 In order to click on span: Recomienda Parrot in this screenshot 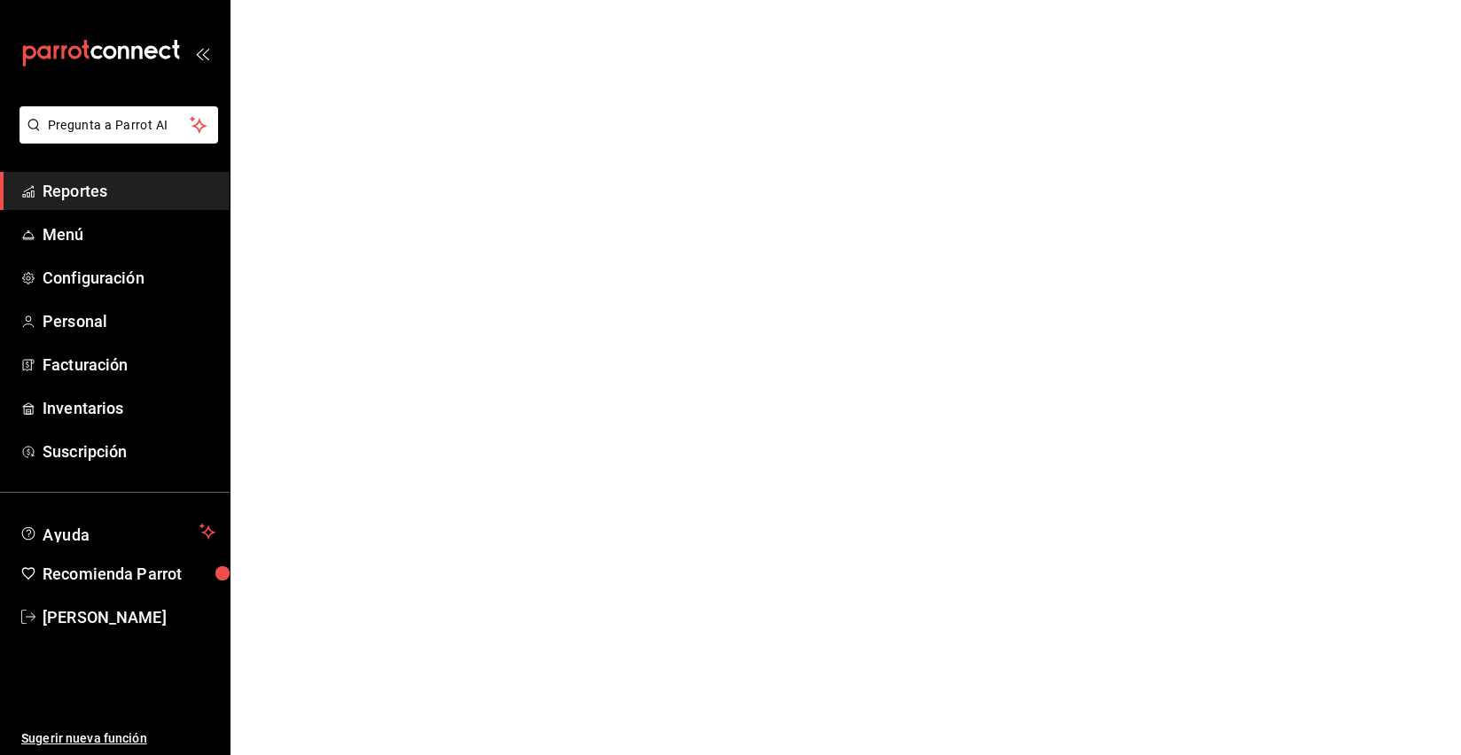, I will do `click(129, 573)`.